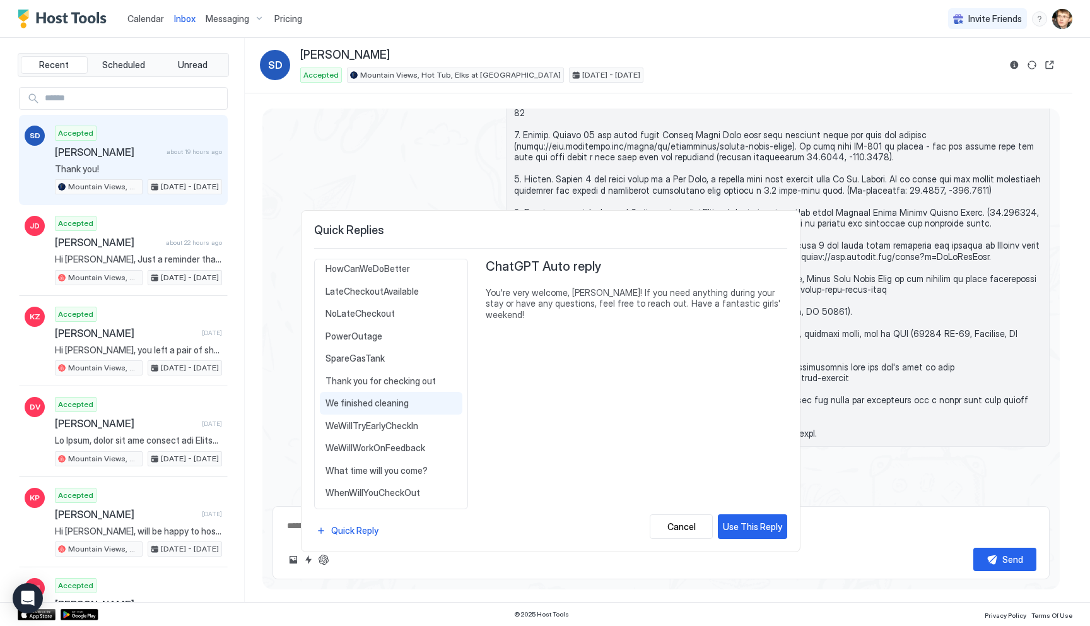  I want to click on div: Open Intercom Messenger, so click(28, 598).